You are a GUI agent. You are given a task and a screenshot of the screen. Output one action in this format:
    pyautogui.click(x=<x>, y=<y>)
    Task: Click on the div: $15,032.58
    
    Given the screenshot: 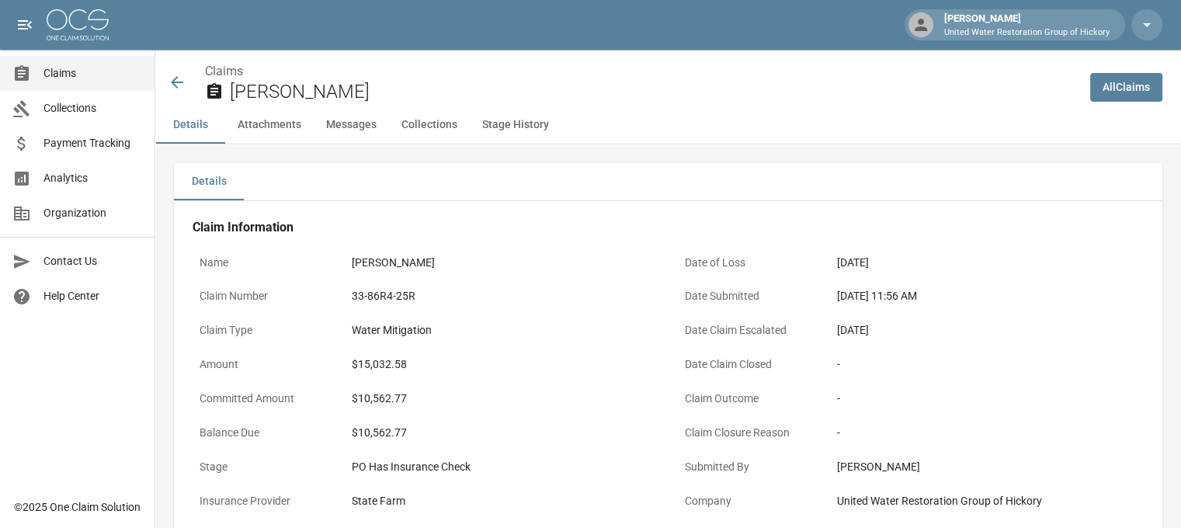 What is the action you would take?
    pyautogui.click(x=502, y=364)
    